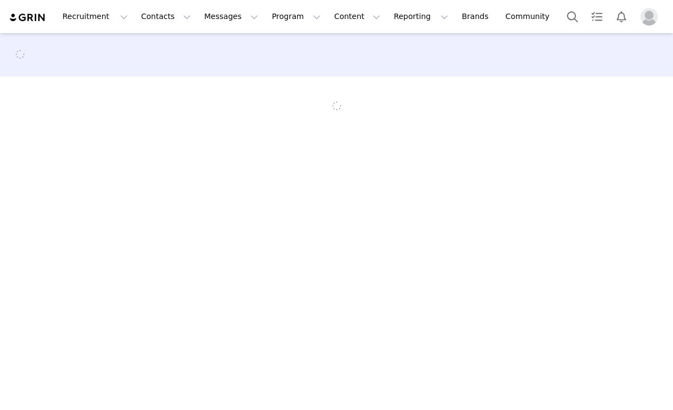 The height and width of the screenshot is (410, 673). I want to click on button: Search, so click(573, 16).